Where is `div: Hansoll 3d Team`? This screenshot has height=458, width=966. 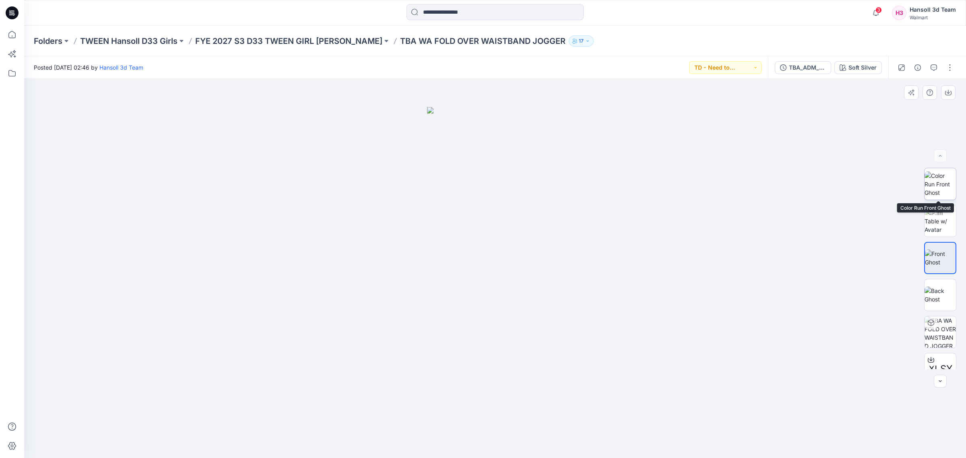
div: Hansoll 3d Team is located at coordinates (932, 10).